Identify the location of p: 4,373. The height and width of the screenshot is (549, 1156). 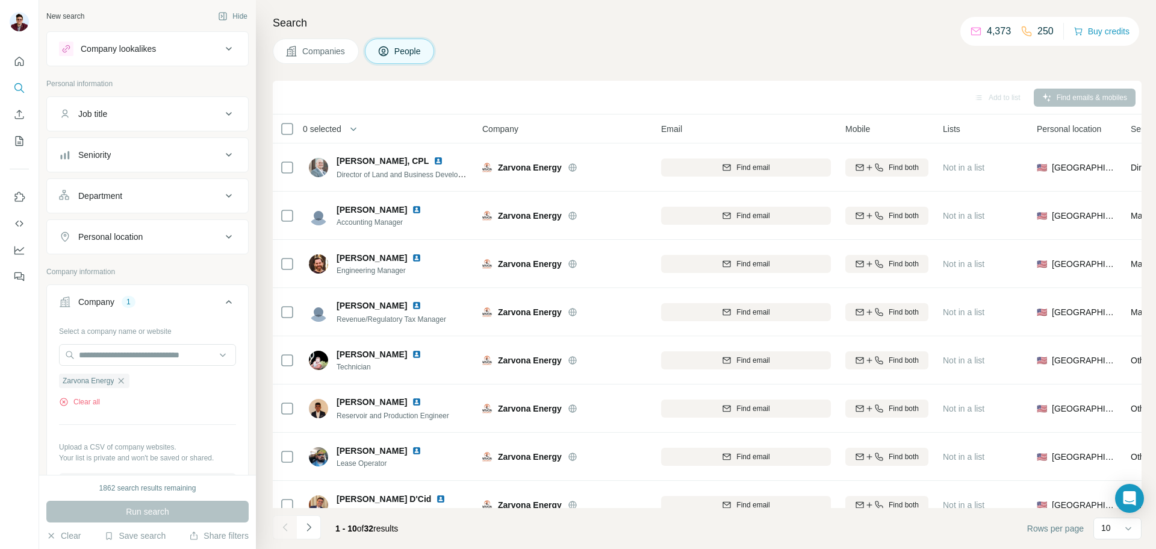
(999, 31).